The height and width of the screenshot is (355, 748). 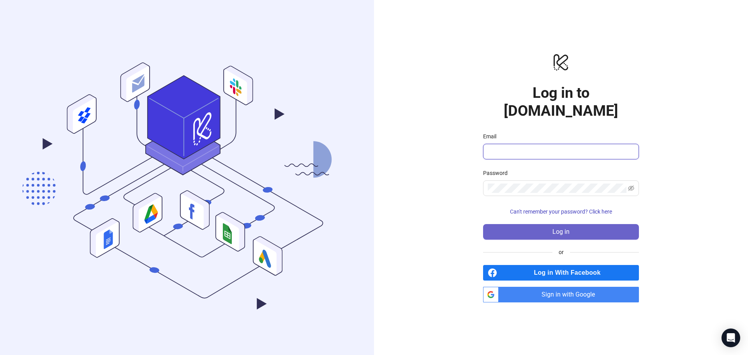 What do you see at coordinates (561, 212) in the screenshot?
I see `a: Can't remember your password? Click here` at bounding box center [561, 212].